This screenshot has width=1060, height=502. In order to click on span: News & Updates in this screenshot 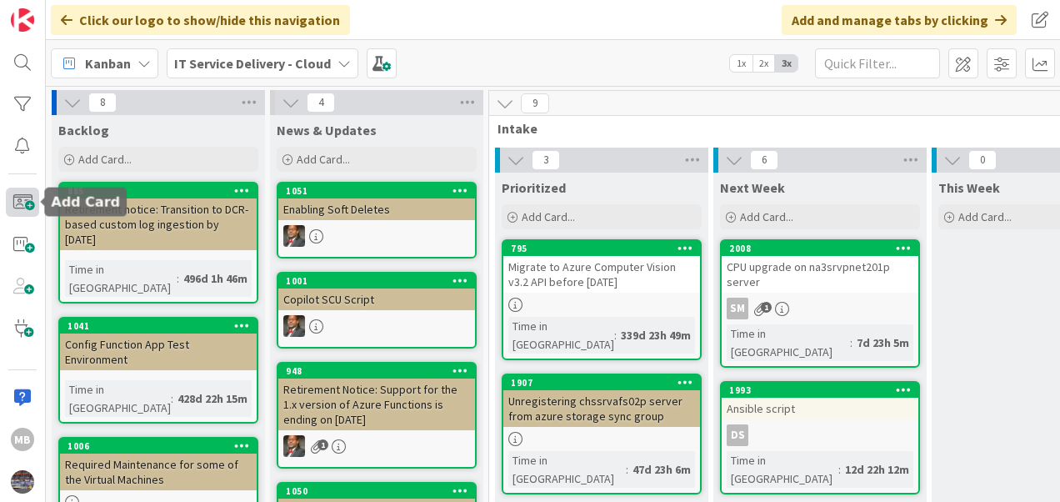, I will do `click(327, 130)`.